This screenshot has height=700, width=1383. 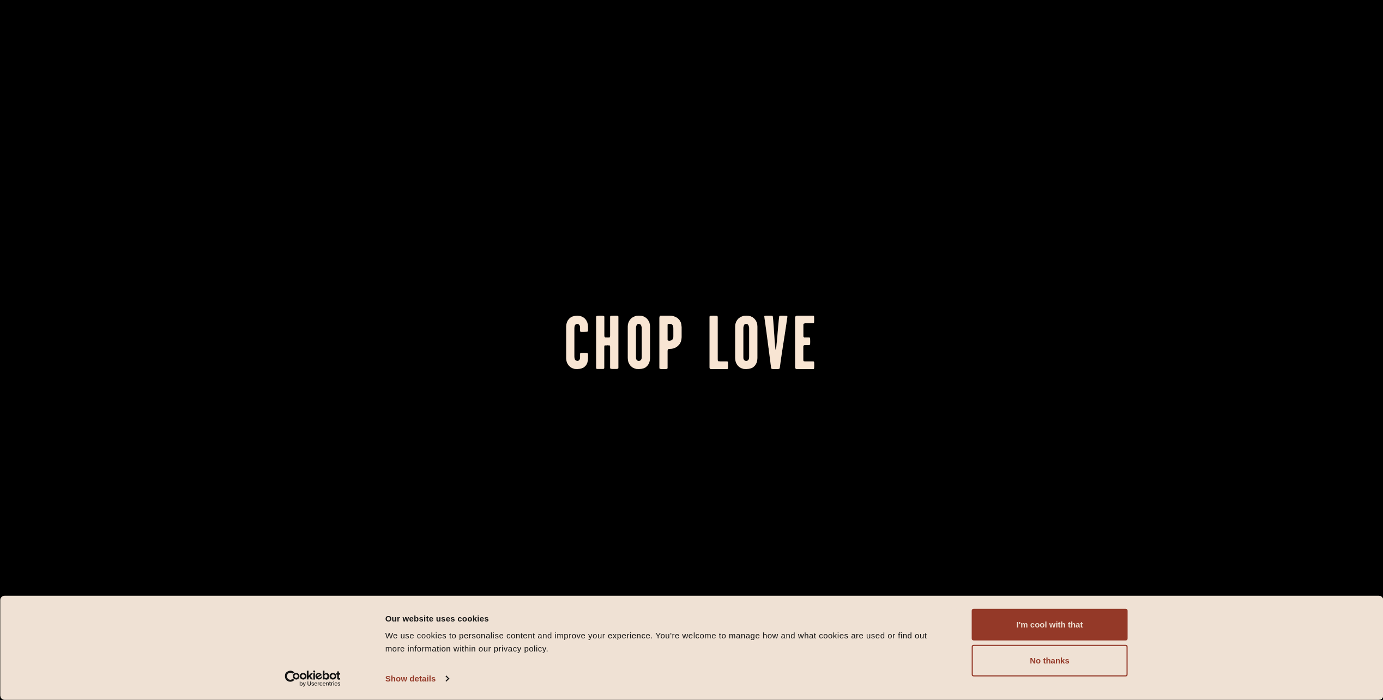 I want to click on div: Our website uses cookies, so click(x=666, y=618).